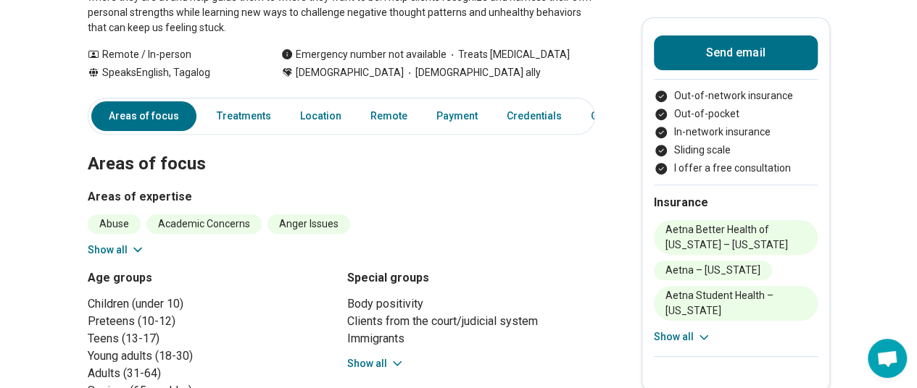 Image resolution: width=917 pixels, height=388 pixels. I want to click on li: I offer a free consultation, so click(736, 168).